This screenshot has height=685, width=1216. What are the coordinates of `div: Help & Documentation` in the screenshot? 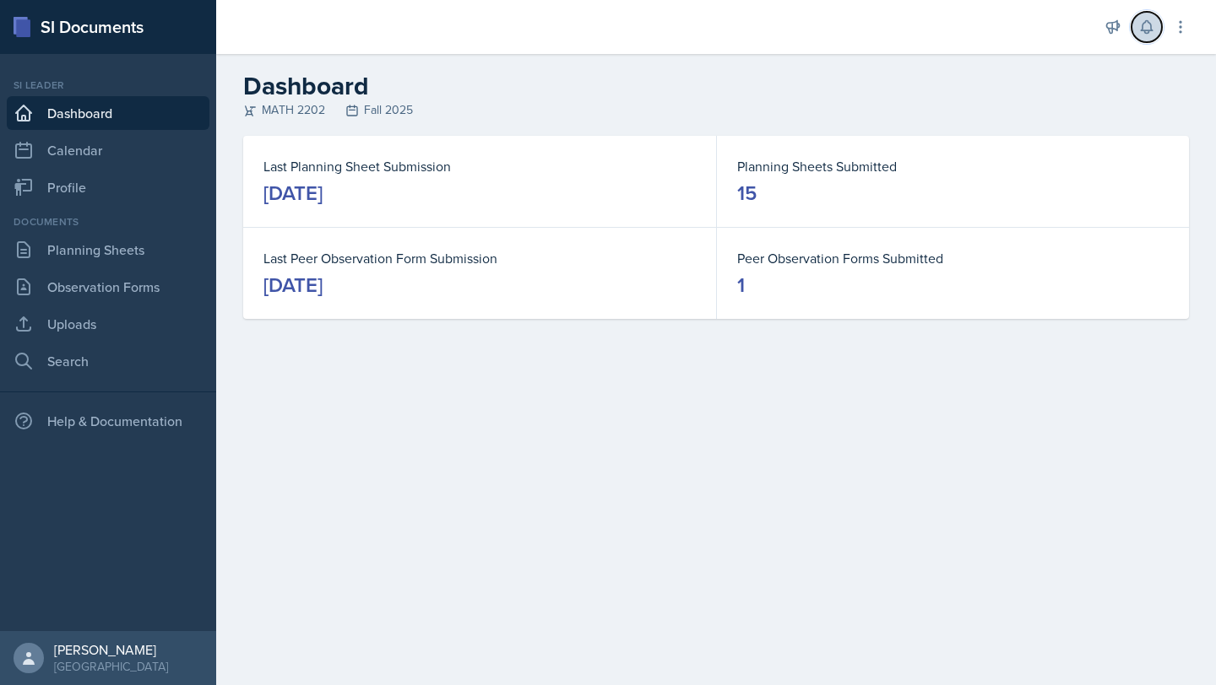 It's located at (108, 421).